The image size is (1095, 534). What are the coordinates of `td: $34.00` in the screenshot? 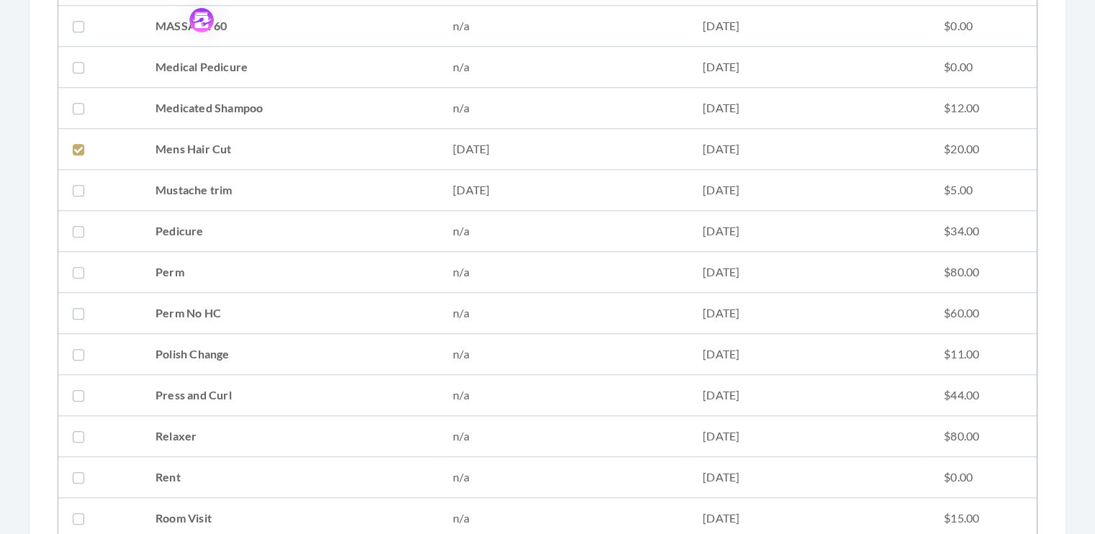 It's located at (983, 231).